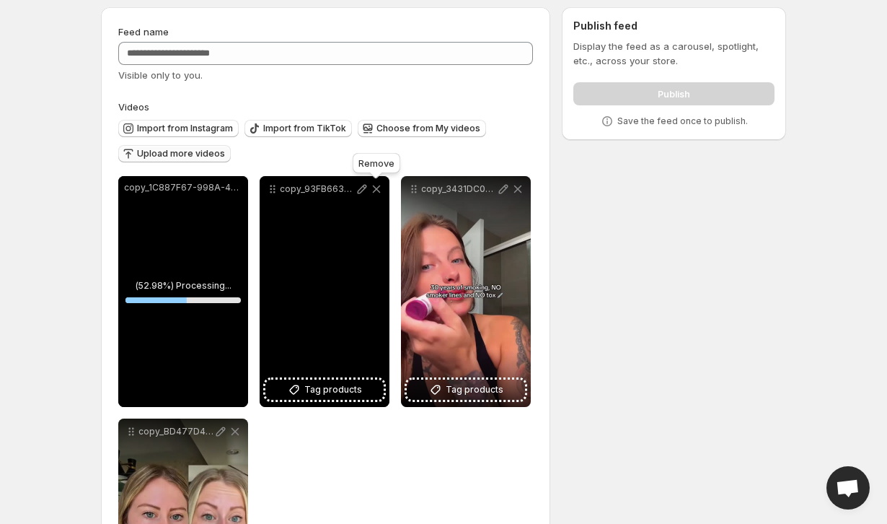 This screenshot has height=524, width=887. What do you see at coordinates (144, 32) in the screenshot?
I see `span: Feed name` at bounding box center [144, 32].